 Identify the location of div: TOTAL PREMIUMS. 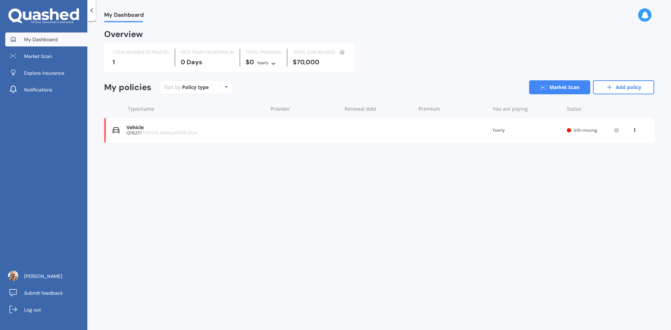
(263, 52).